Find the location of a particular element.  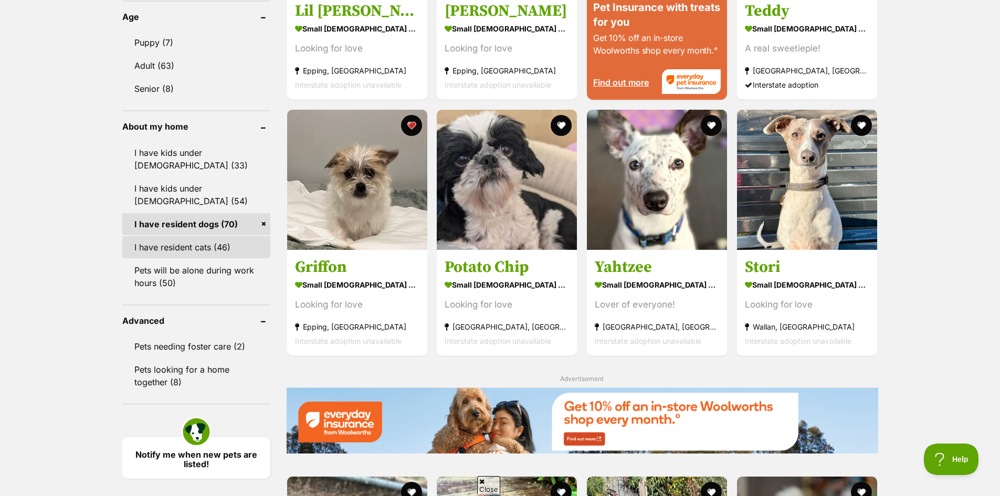

span: Close is located at coordinates (489, 485).